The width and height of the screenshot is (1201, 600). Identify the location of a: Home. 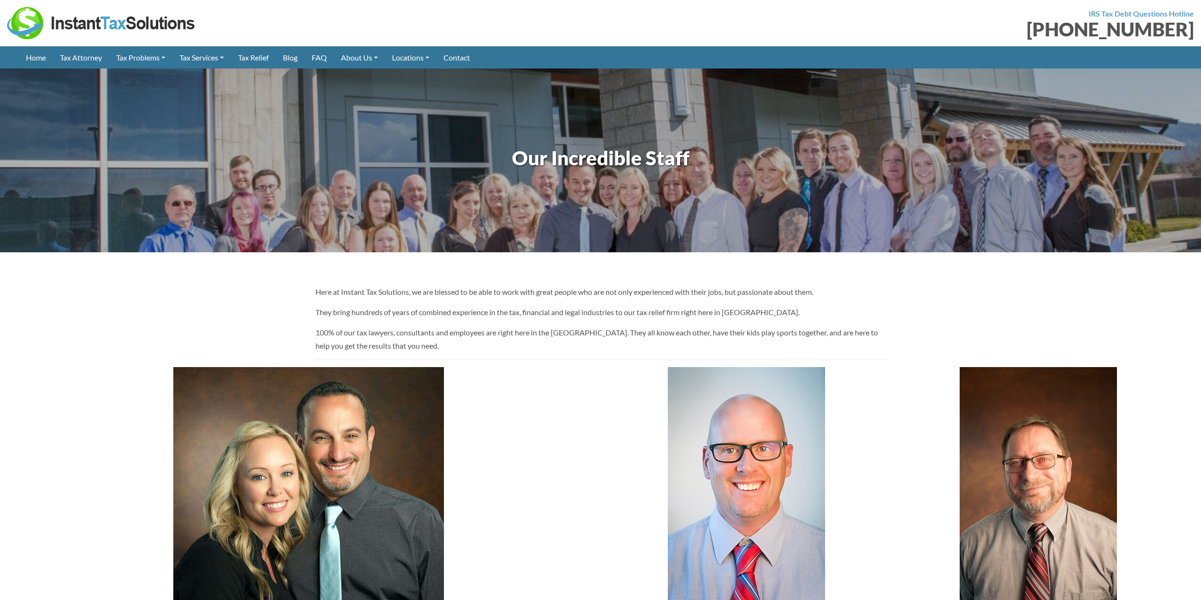
(36, 57).